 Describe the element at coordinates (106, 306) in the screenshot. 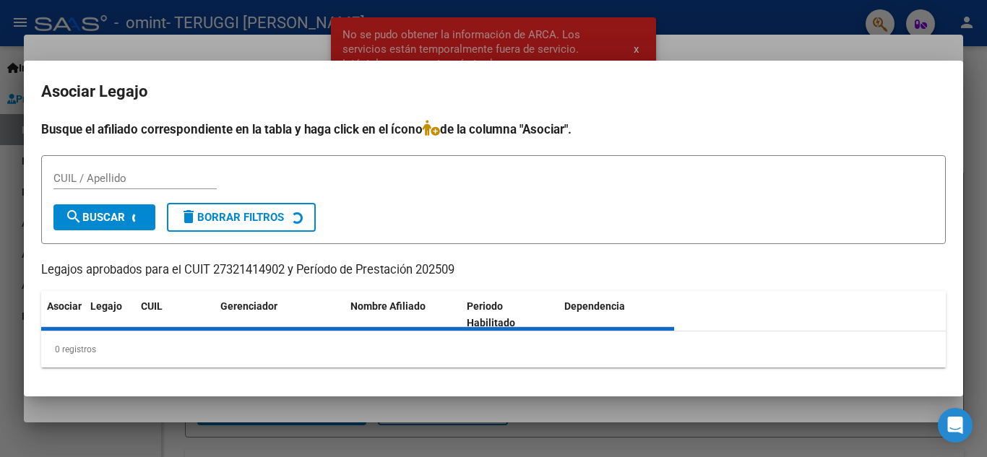

I see `span: Legajo` at that location.